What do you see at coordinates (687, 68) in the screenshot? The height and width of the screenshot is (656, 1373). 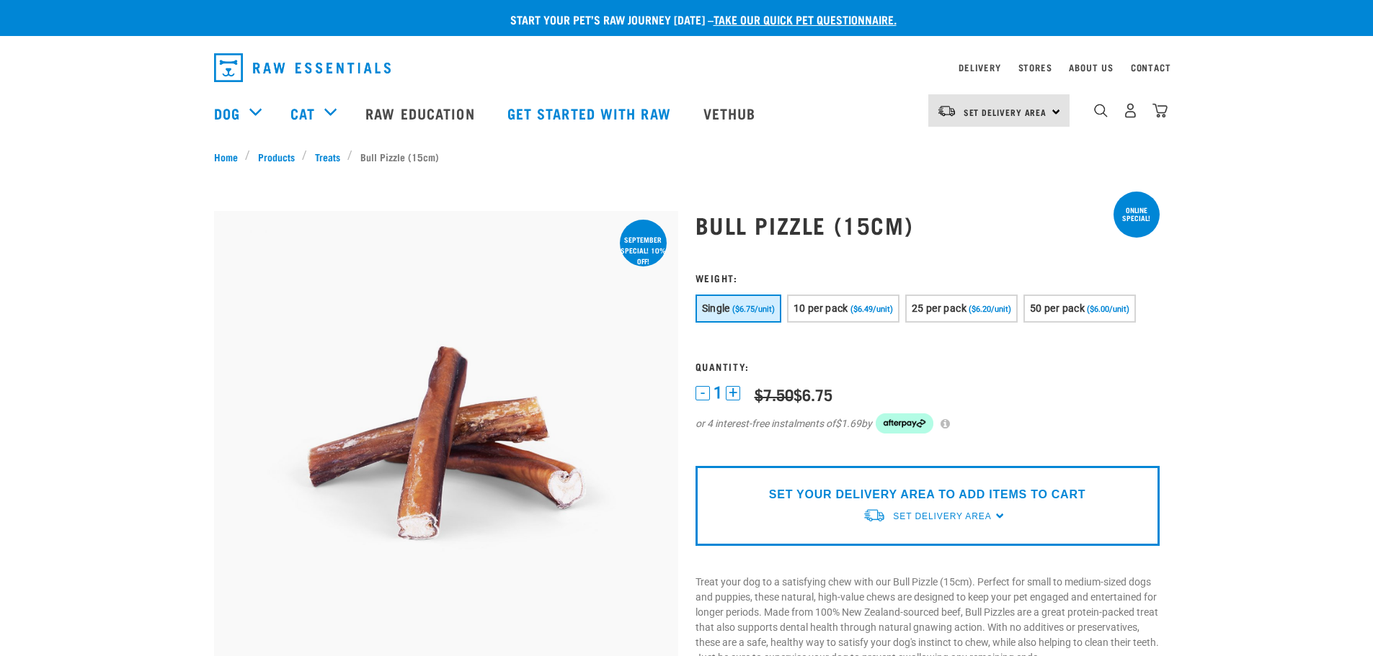 I see `nav: dropdown navigation` at bounding box center [687, 68].